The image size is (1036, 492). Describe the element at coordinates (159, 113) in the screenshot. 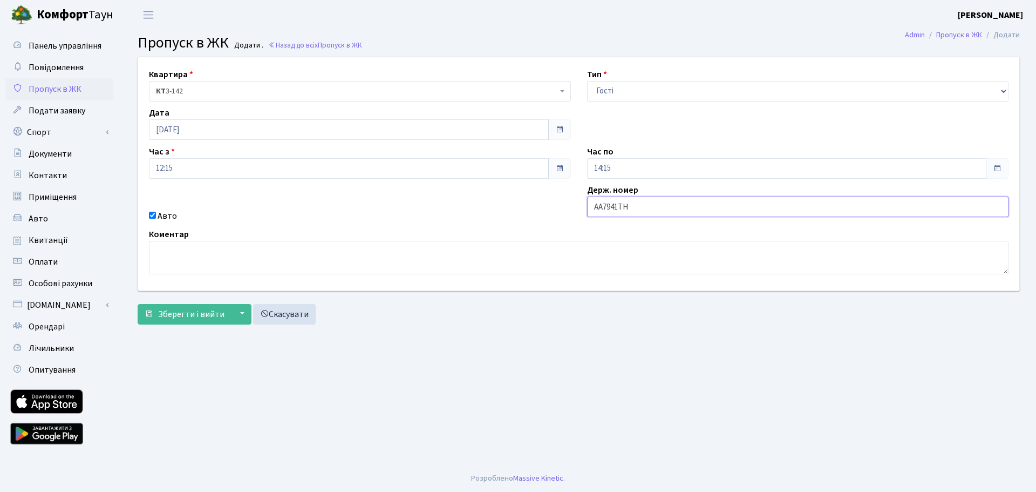

I see `label: Дата` at that location.